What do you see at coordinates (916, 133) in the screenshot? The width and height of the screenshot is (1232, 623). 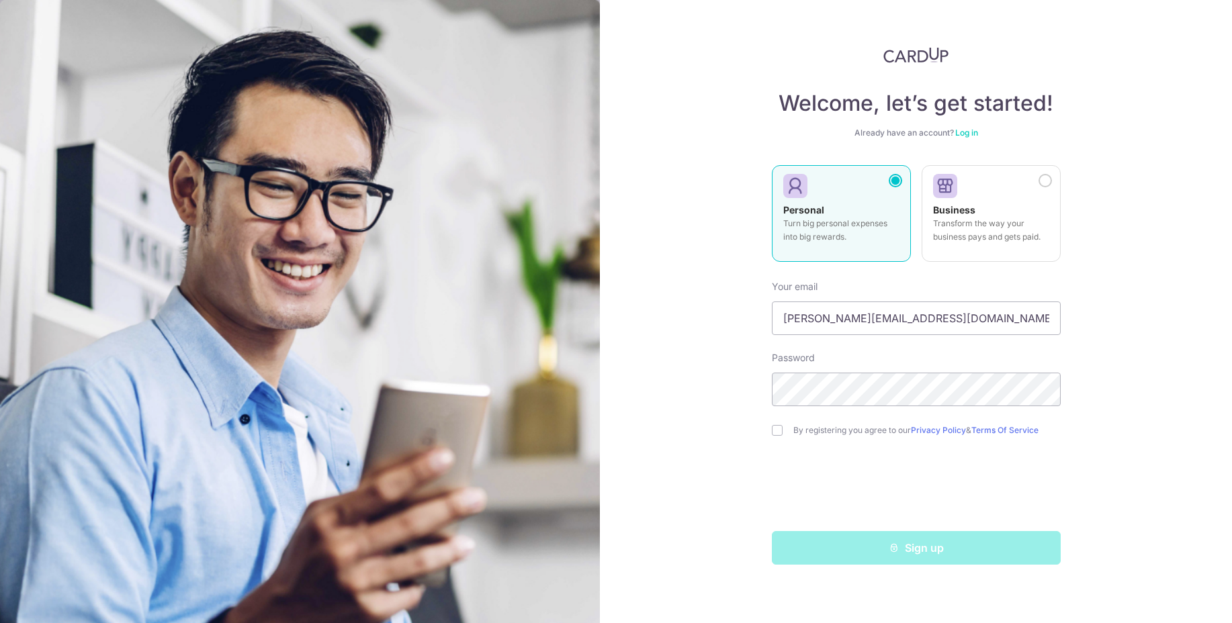 I see `div: Already have an account?` at bounding box center [916, 133].